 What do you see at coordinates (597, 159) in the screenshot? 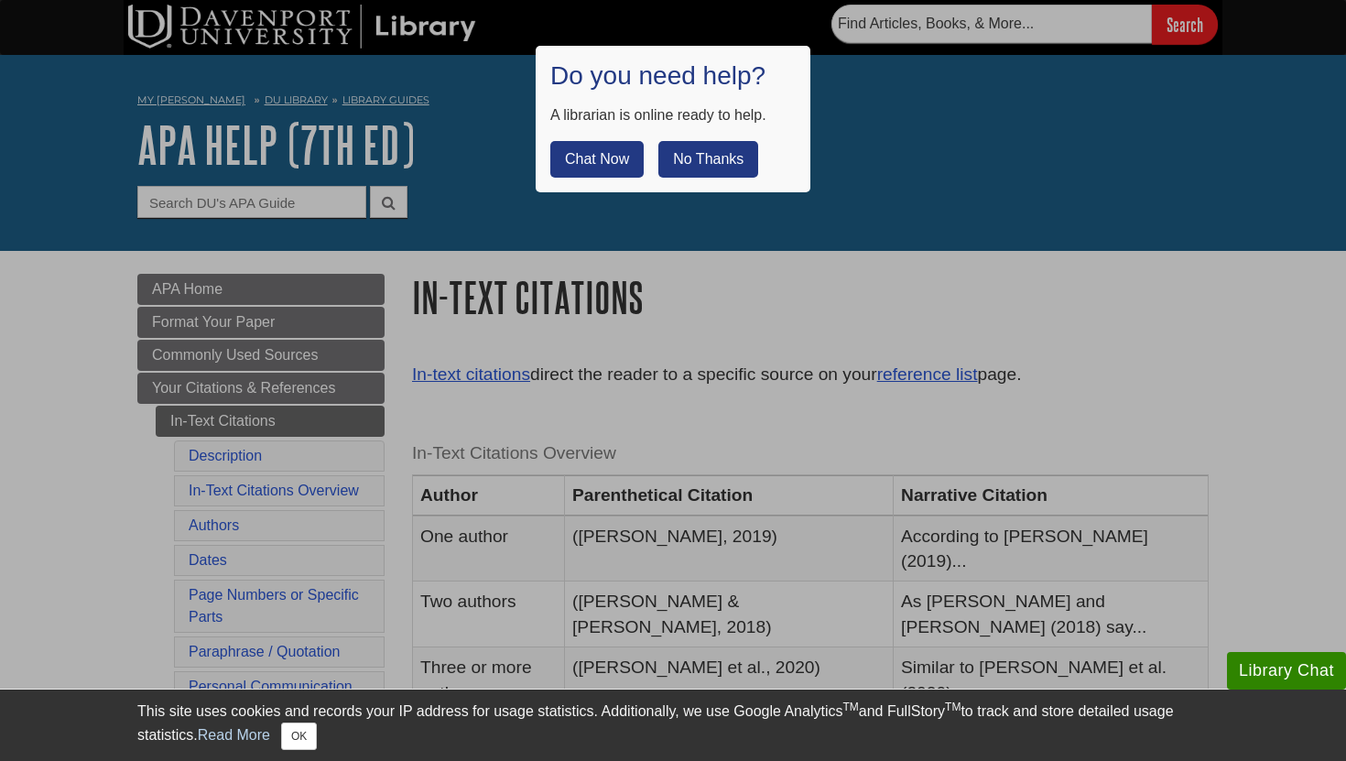
I see `button: Chat Now` at bounding box center [597, 159].